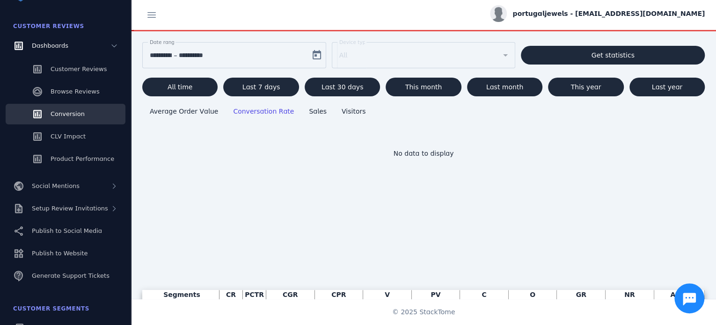 The height and width of the screenshot is (325, 716). What do you see at coordinates (317, 55) in the screenshot?
I see `button: Open calendar` at bounding box center [317, 55].